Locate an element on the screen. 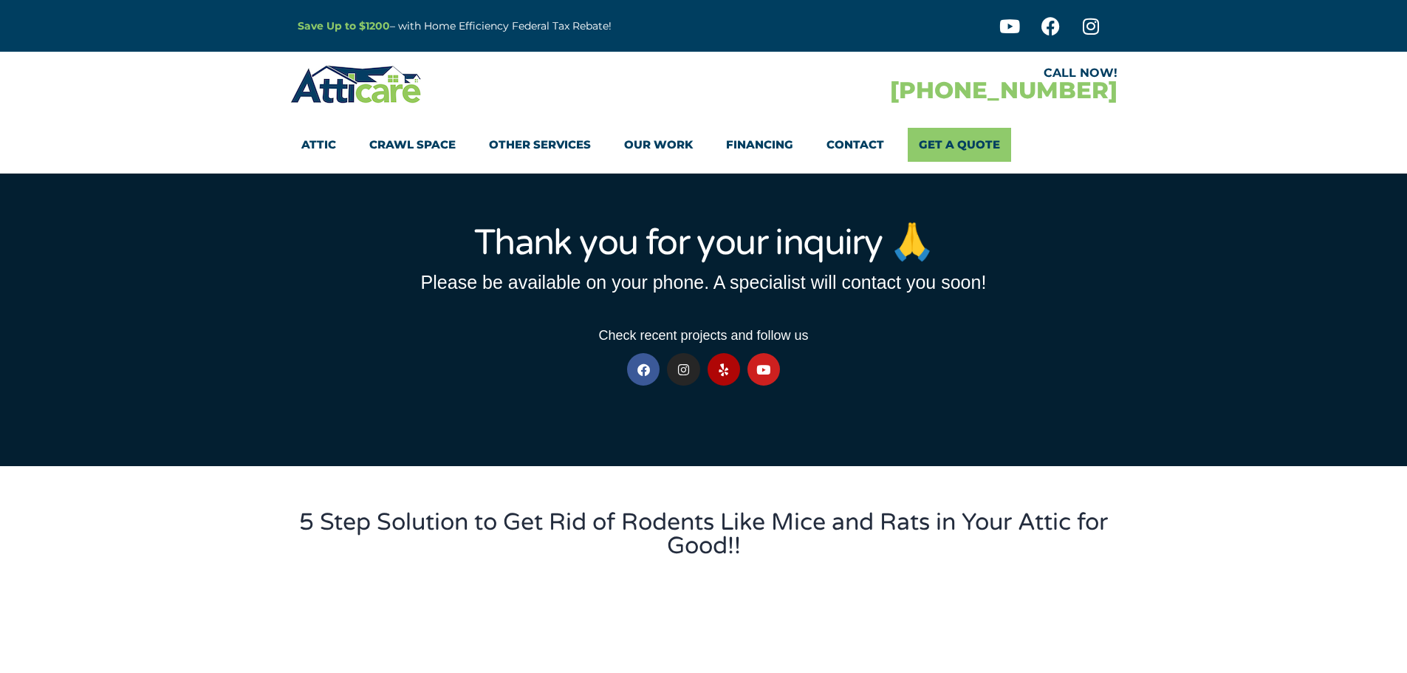  a: Get A Quote is located at coordinates (959, 145).